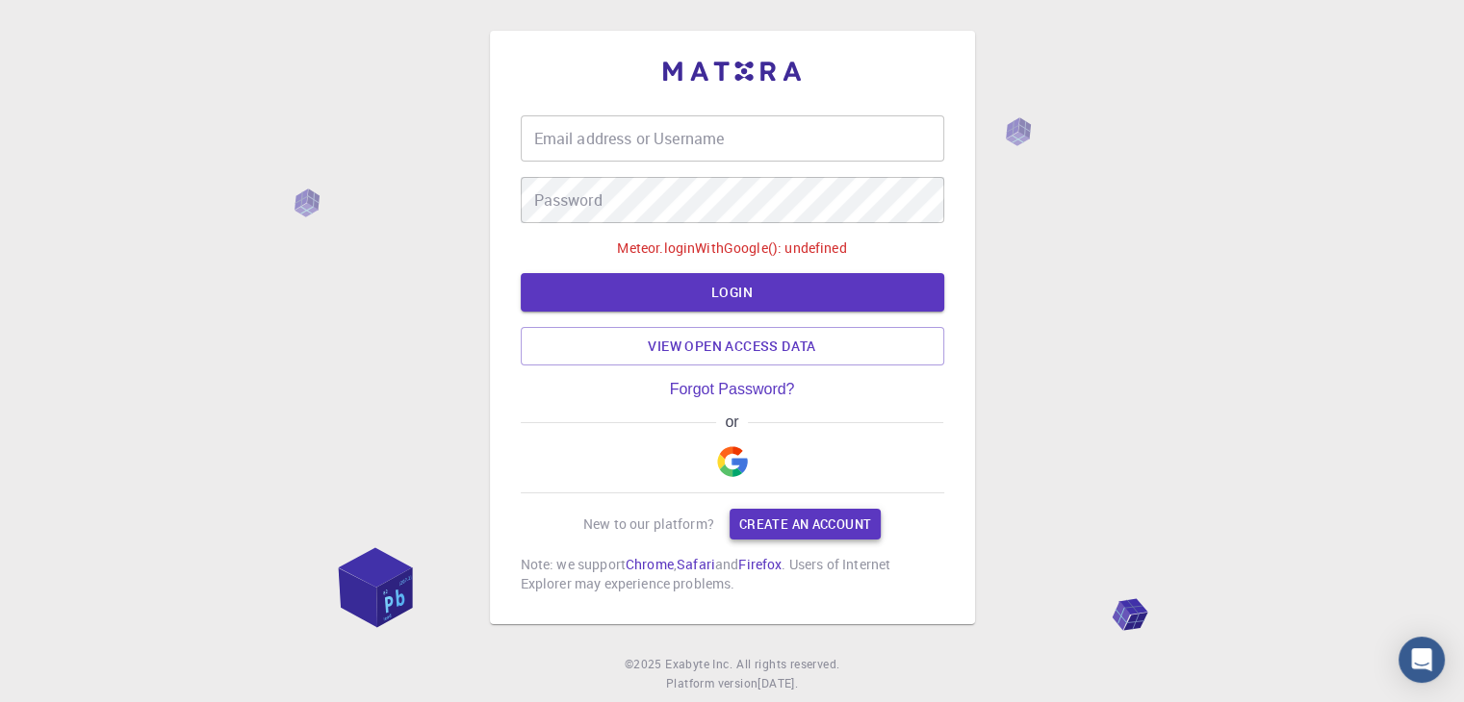 Image resolution: width=1464 pixels, height=702 pixels. What do you see at coordinates (759, 564) in the screenshot?
I see `a: Firefox` at bounding box center [759, 564].